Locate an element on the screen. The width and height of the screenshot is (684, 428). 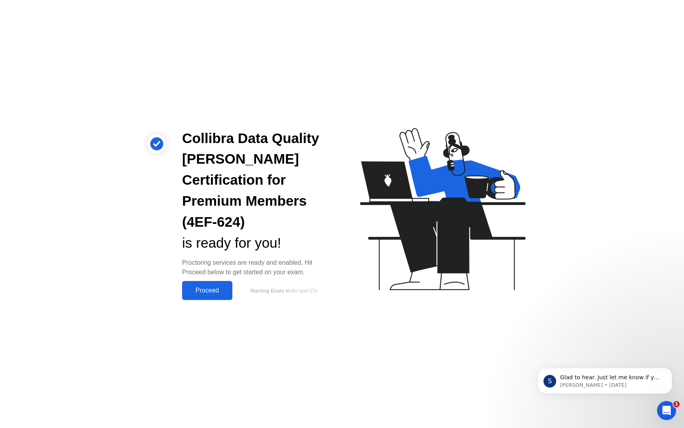
div: Proctoring services are ready and enabled. Hit Proceed below to get started on your exam. is located at coordinates (256, 267).